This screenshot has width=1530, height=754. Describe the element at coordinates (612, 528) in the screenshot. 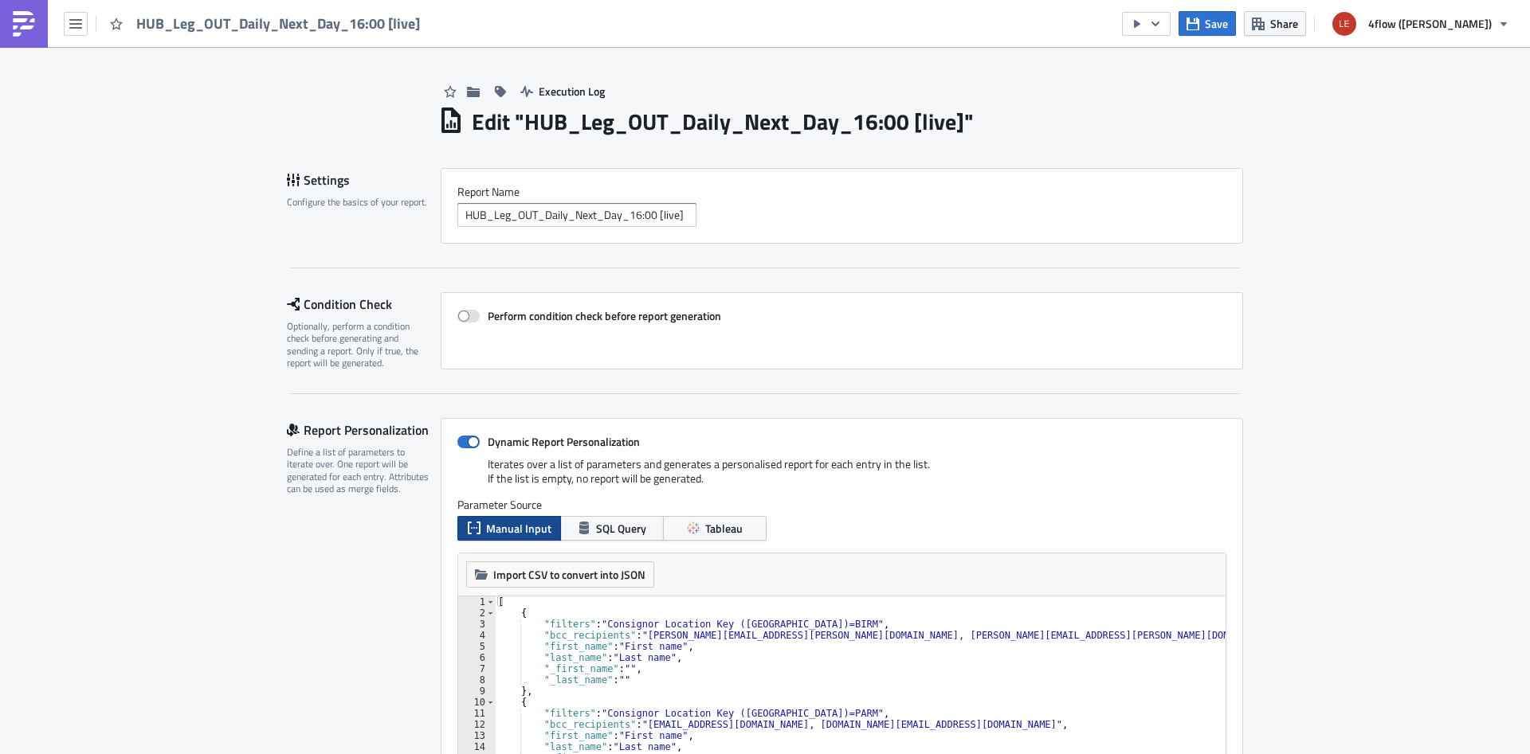

I see `button: SQL Query` at that location.